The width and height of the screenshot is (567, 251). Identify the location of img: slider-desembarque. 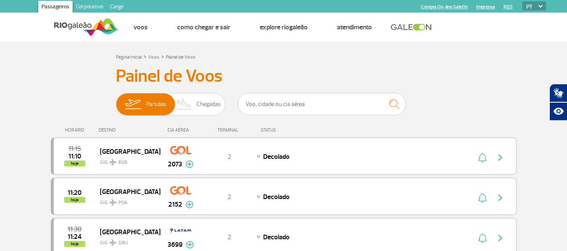
(184, 104).